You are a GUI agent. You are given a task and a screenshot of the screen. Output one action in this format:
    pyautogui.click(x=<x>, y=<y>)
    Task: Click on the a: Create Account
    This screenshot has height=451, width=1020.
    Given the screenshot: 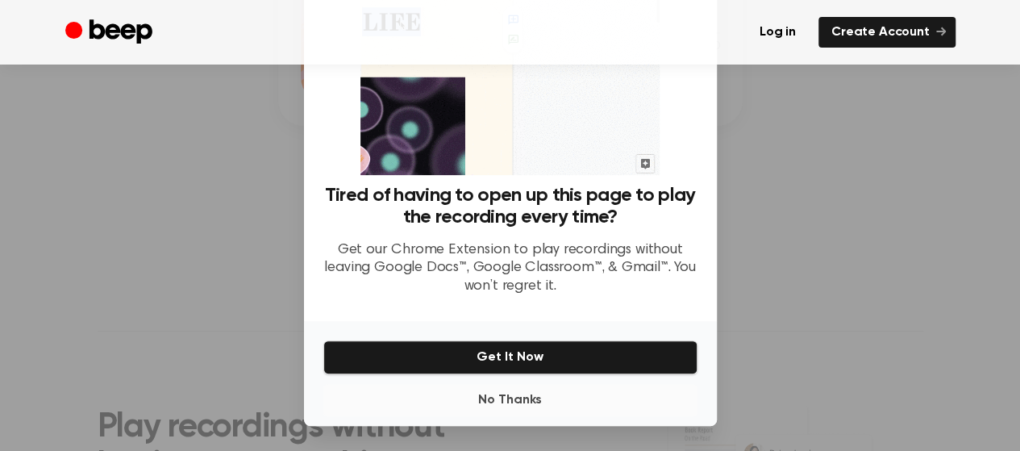 What is the action you would take?
    pyautogui.click(x=887, y=32)
    